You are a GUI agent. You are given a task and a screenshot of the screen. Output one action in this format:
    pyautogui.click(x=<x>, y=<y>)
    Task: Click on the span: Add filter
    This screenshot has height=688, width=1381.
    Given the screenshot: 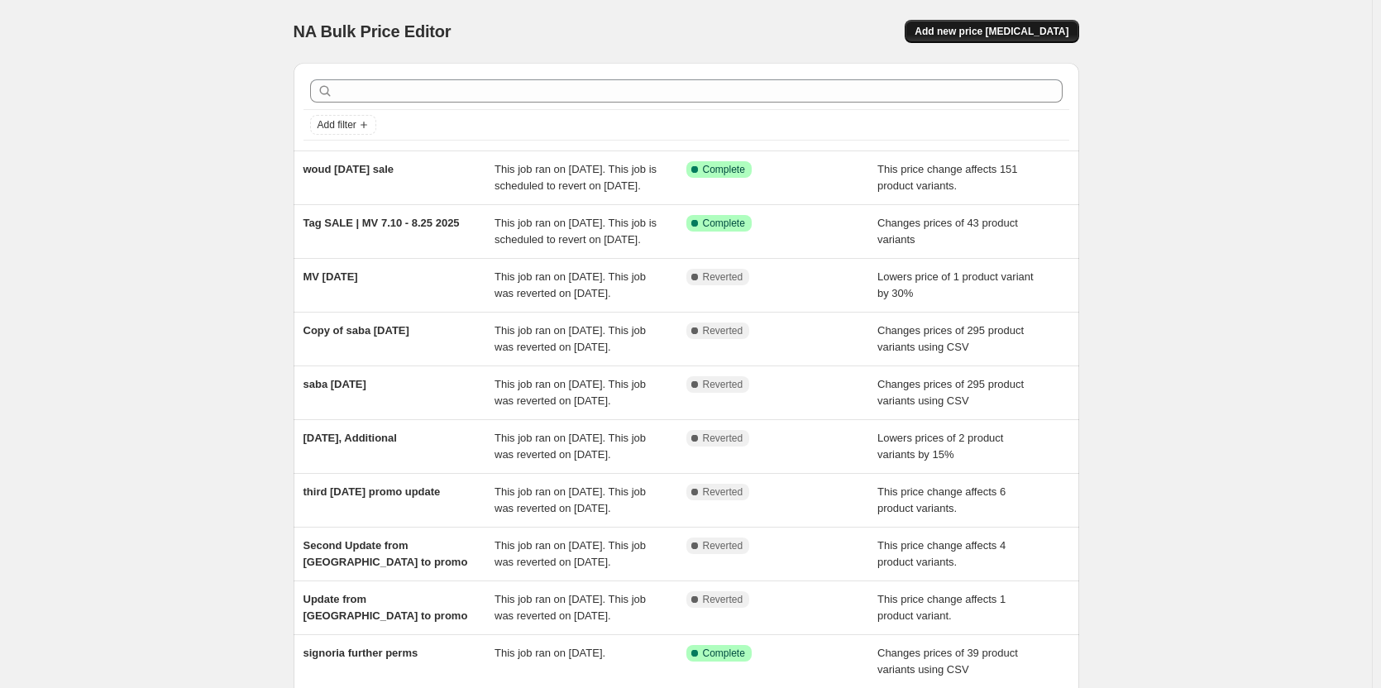 What is the action you would take?
    pyautogui.click(x=337, y=125)
    